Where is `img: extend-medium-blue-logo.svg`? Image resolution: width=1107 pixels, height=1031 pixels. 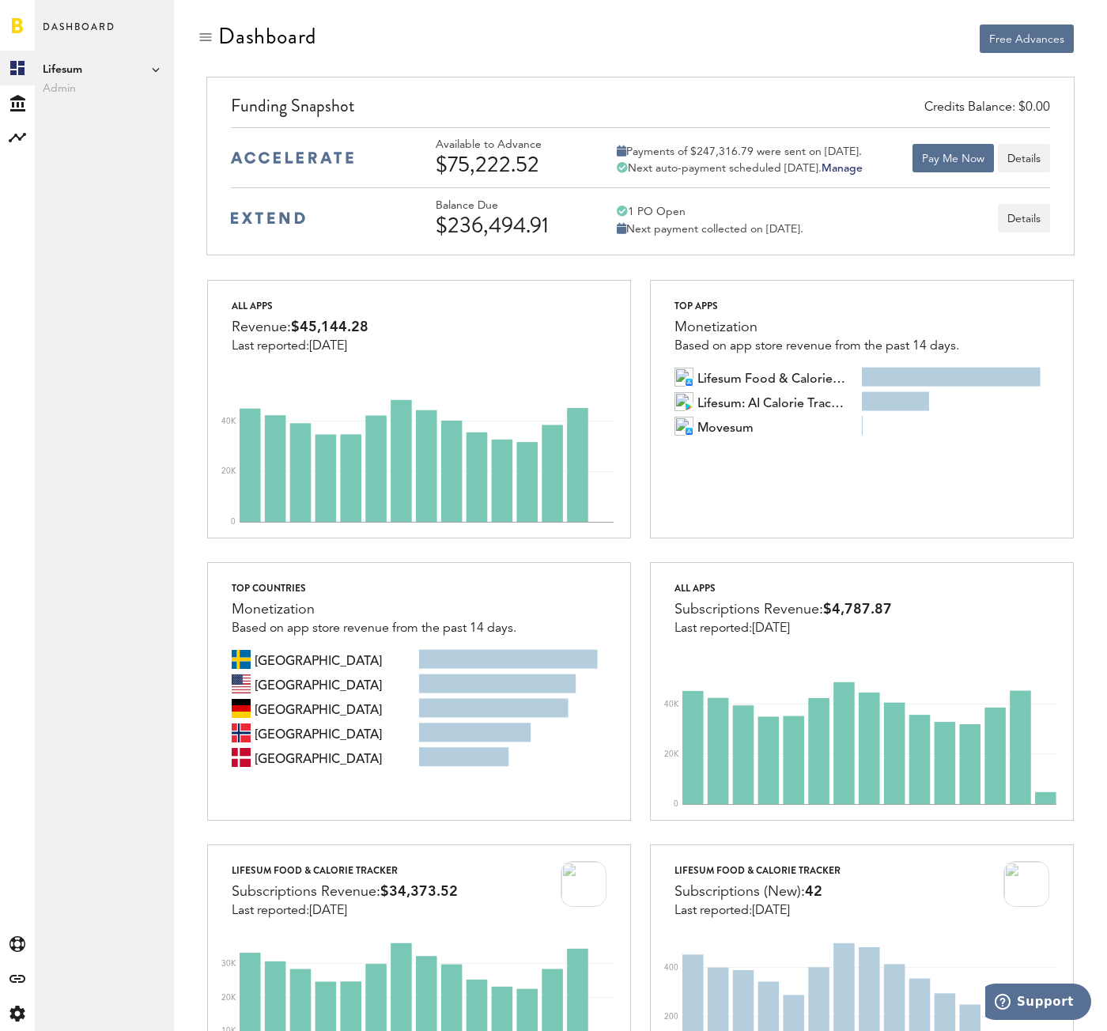
img: extend-medium-blue-logo.svg is located at coordinates (268, 218).